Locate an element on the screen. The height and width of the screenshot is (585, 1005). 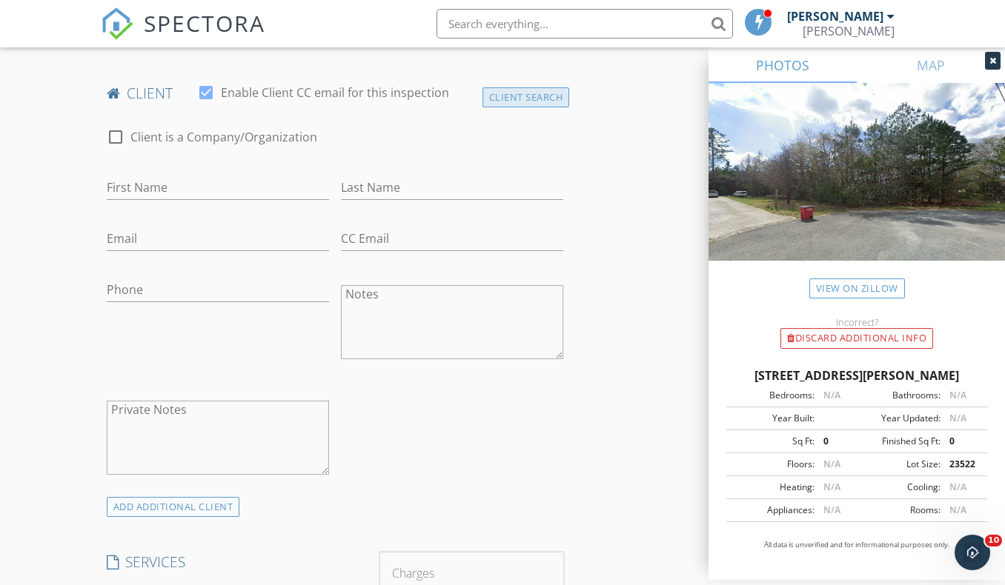
div: Year Updated: is located at coordinates (898, 419).